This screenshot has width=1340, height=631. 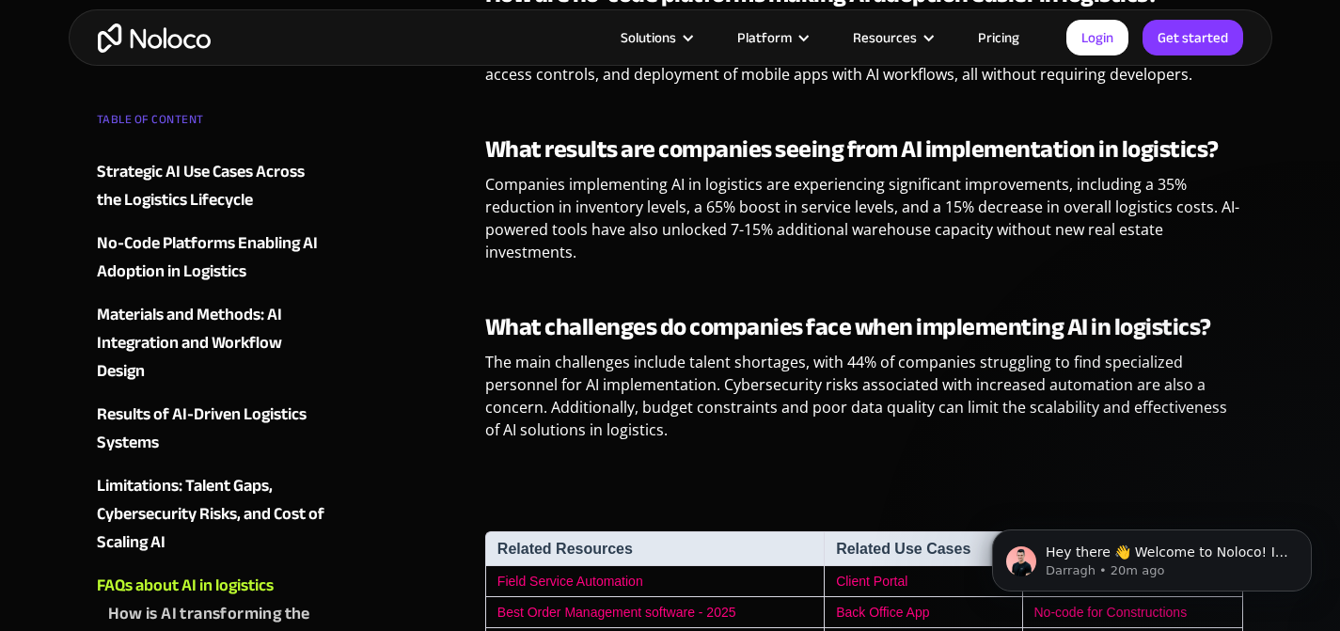 I want to click on a: Pricing, so click(x=999, y=38).